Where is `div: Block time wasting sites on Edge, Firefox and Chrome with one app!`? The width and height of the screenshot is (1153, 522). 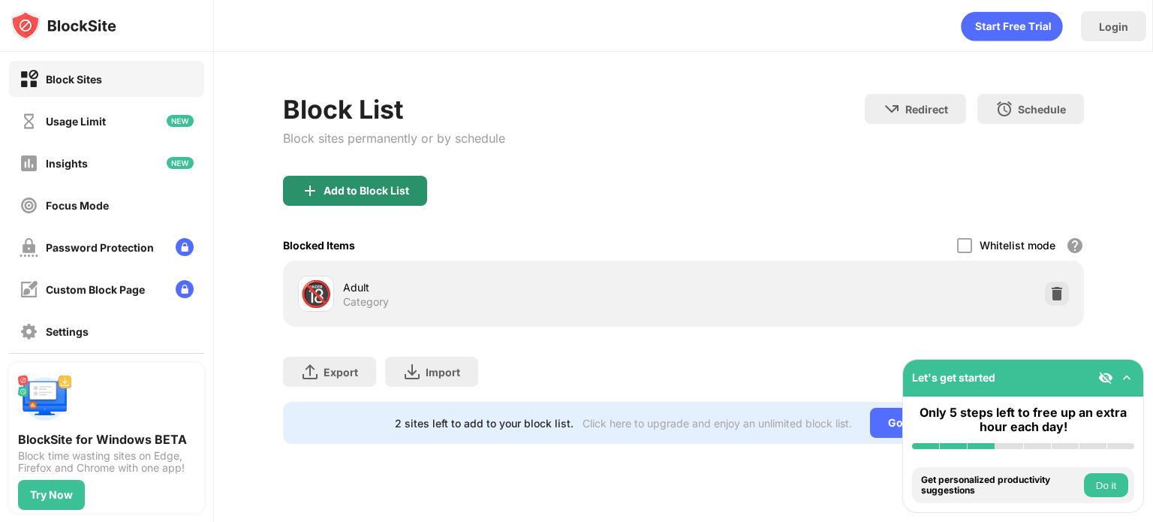
div: Block time wasting sites on Edge, Firefox and Chrome with one app! is located at coordinates (107, 462).